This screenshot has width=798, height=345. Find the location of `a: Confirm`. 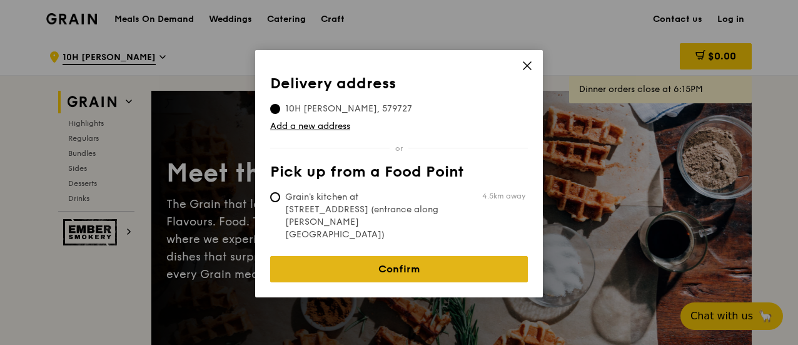

a: Confirm is located at coordinates (399, 269).